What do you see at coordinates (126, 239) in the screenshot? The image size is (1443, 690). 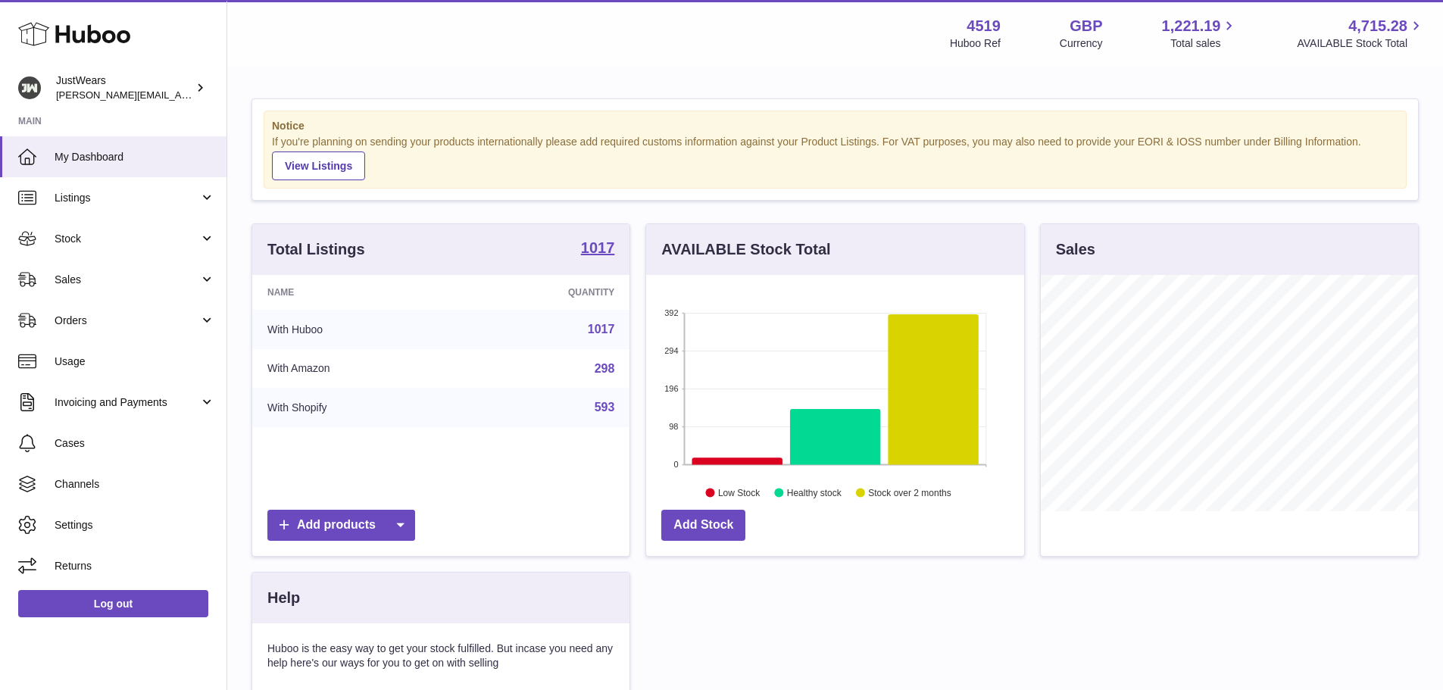 I see `span: Stock` at bounding box center [126, 239].